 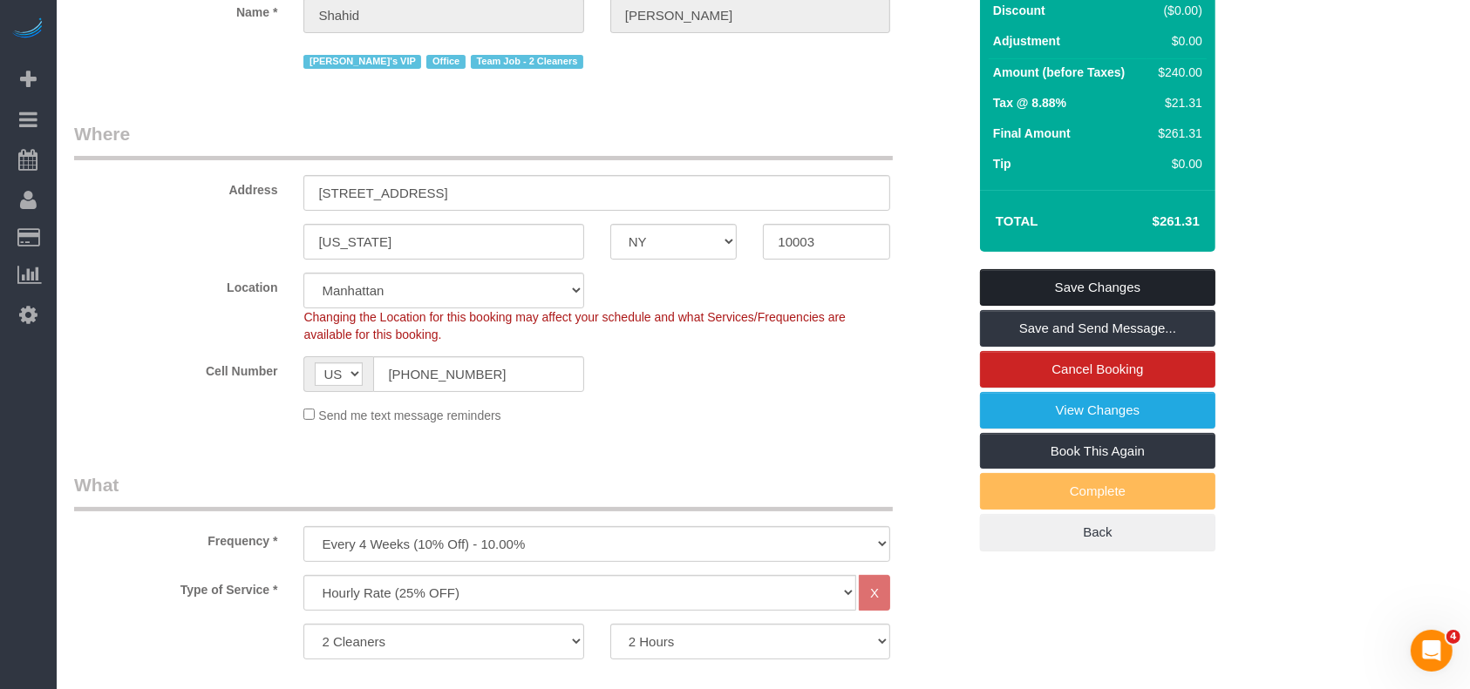 What do you see at coordinates (1016, 221) in the screenshot?
I see `strong: Total` at bounding box center [1016, 221].